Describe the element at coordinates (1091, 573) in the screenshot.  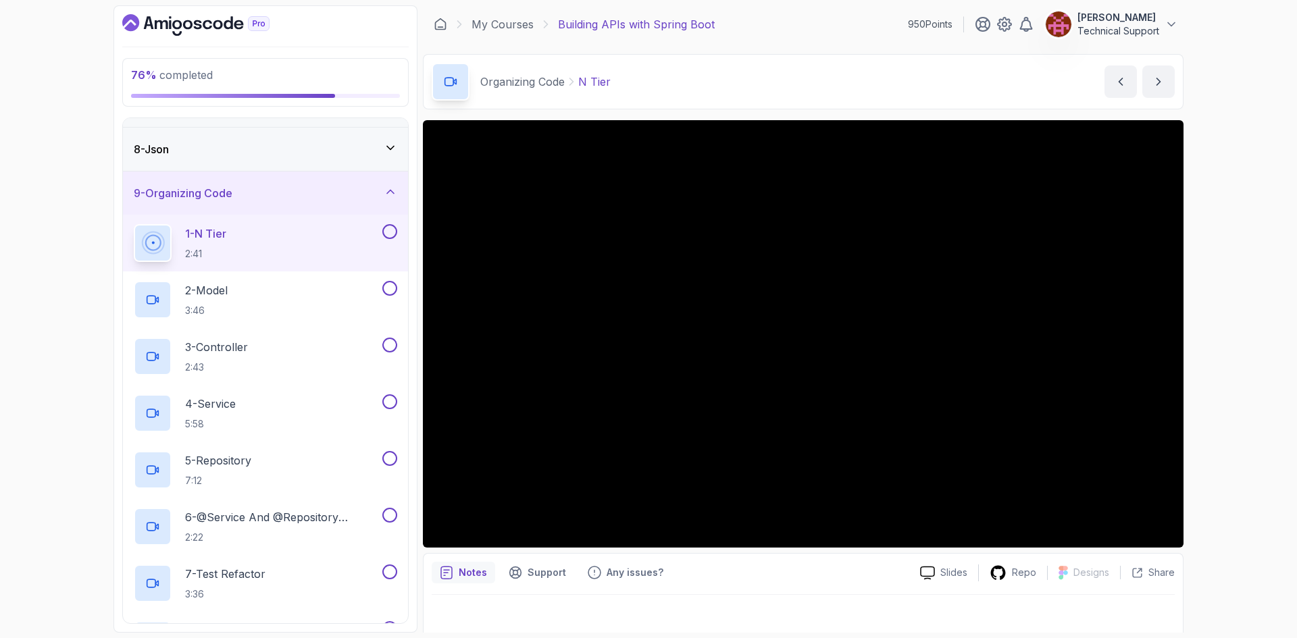
I see `p: Designs` at that location.